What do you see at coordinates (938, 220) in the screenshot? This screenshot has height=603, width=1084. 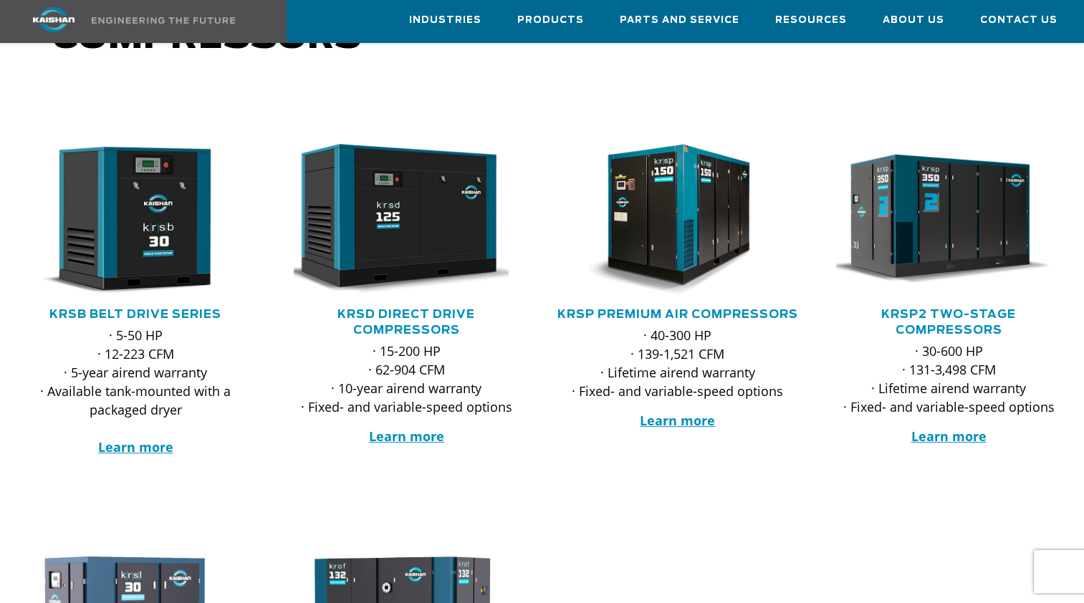 I see `img: krsp350` at bounding box center [938, 220].